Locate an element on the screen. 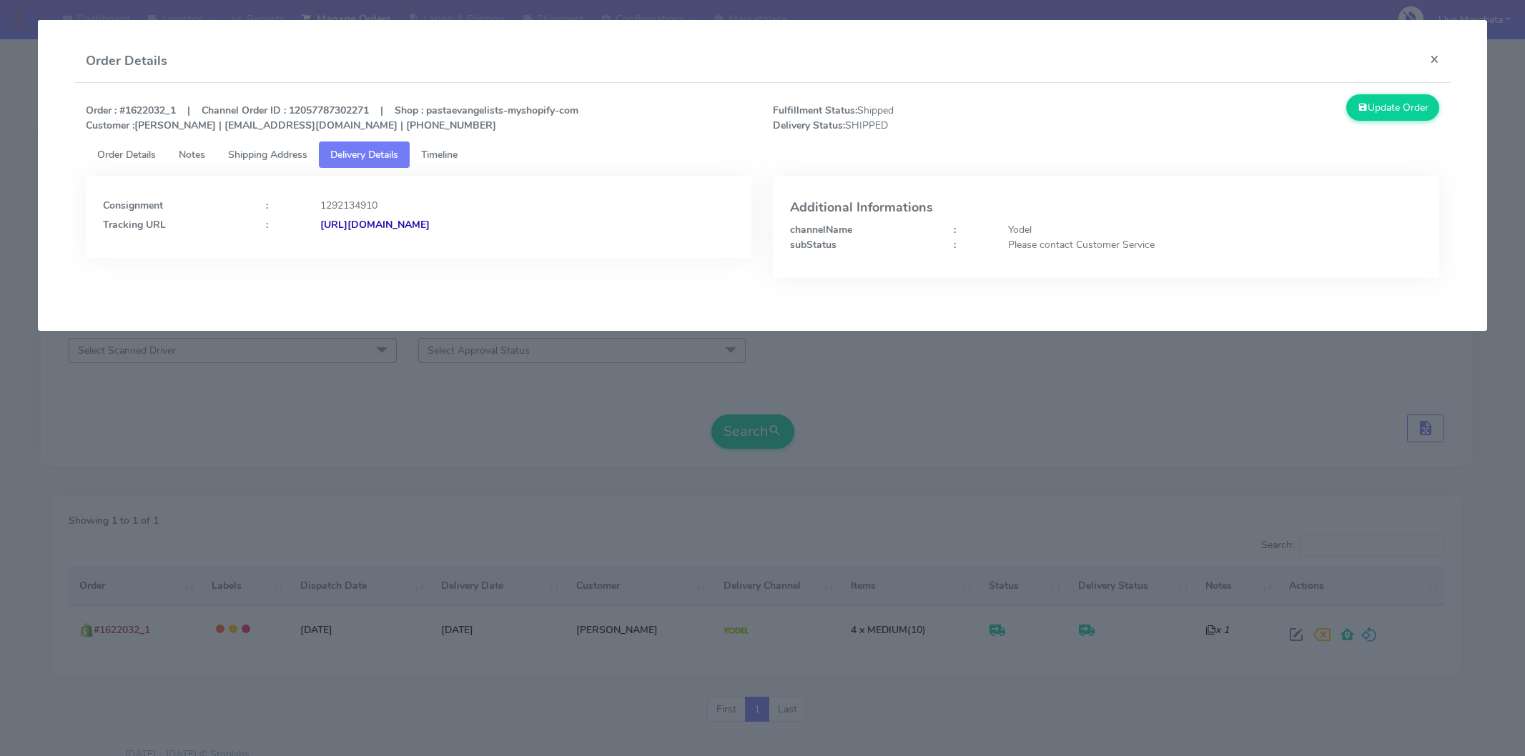 The image size is (1525, 756). span: Shipped SHIPPED is located at coordinates (934, 118).